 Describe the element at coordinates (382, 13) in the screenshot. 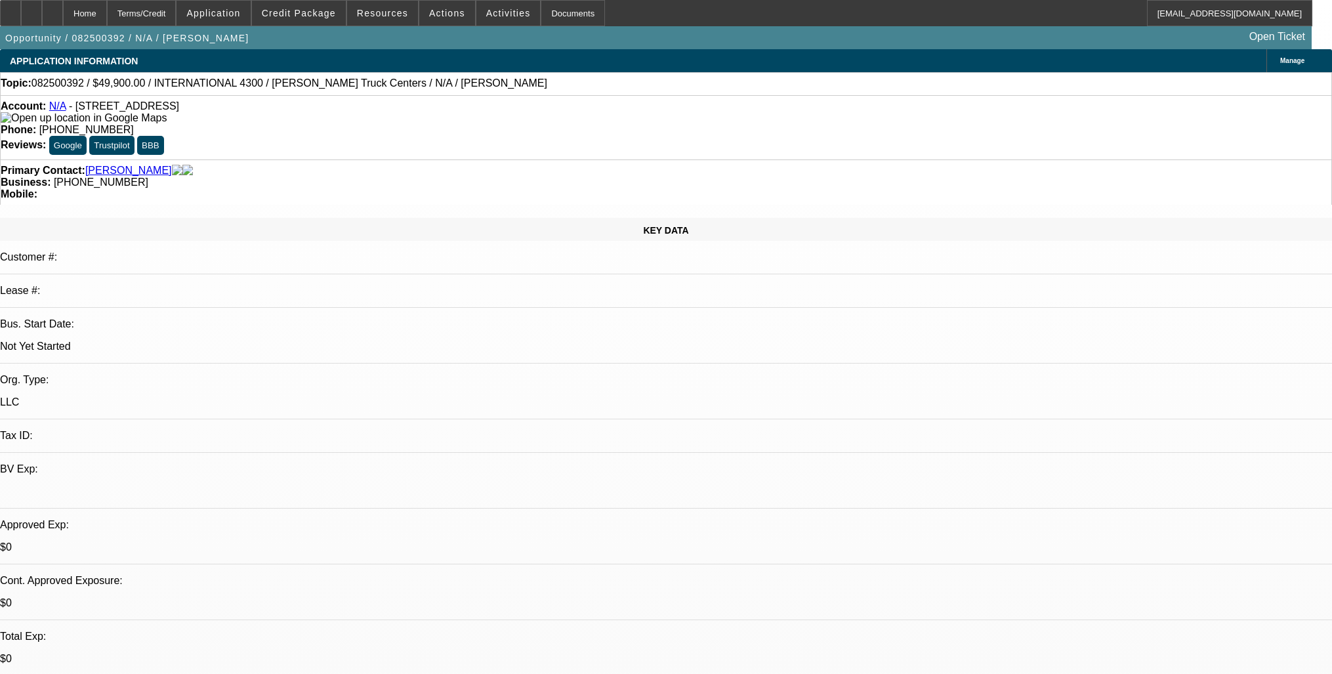

I see `button: Resources` at that location.